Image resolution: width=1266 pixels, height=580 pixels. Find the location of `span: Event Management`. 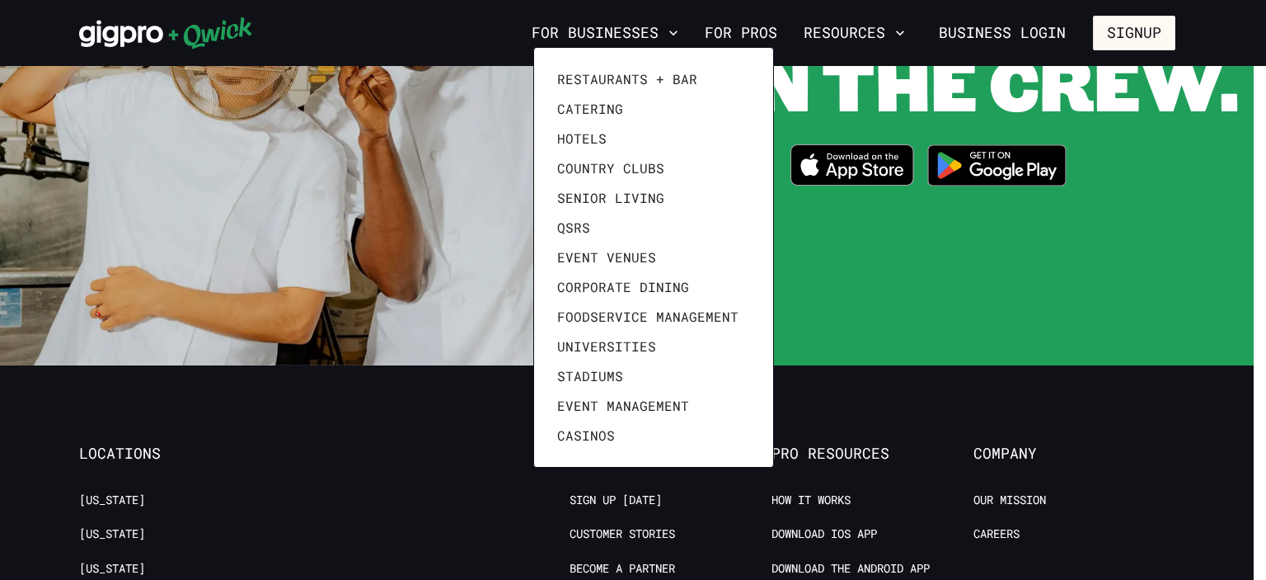

span: Event Management is located at coordinates (623, 406).